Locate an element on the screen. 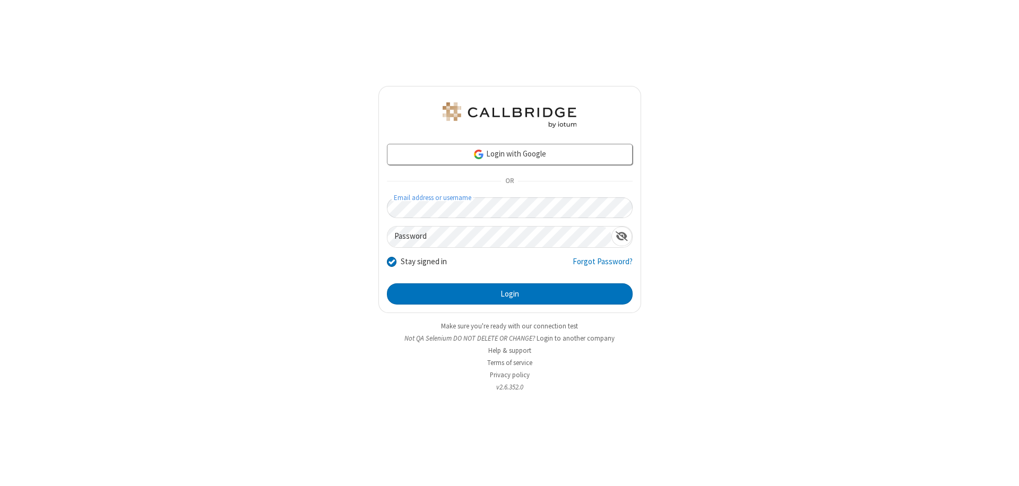  a: Make sure you're ready with our connection test is located at coordinates (510, 326).